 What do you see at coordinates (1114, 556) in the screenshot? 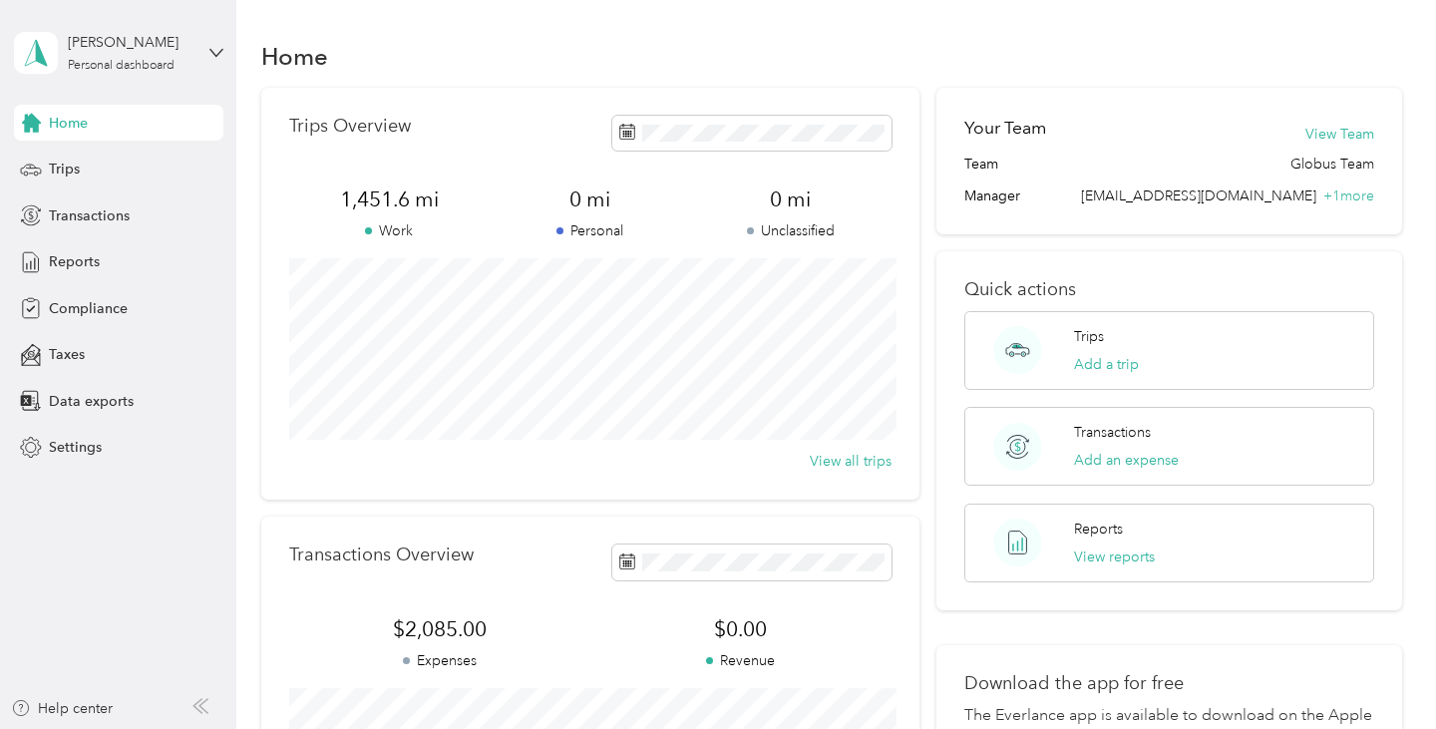
I see `button: View reports` at bounding box center [1114, 556].